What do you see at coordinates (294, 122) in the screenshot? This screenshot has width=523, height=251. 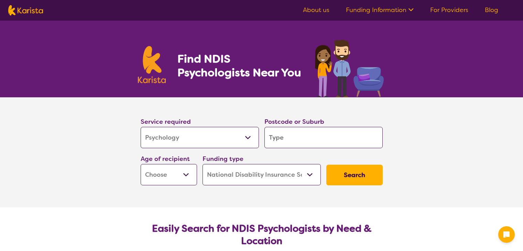 I see `label: Postcode or Suburb` at bounding box center [294, 122].